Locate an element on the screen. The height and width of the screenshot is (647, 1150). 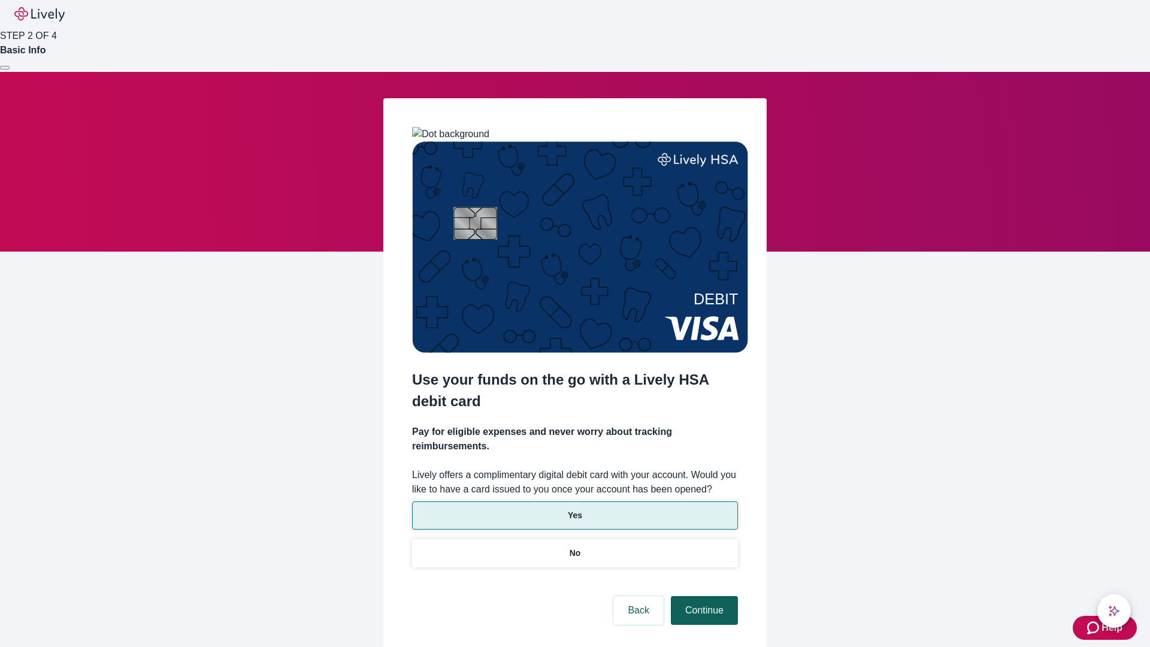
label: Lively offers a complimentary digital debit card with your account. Would you like to have a card... is located at coordinates (575, 482).